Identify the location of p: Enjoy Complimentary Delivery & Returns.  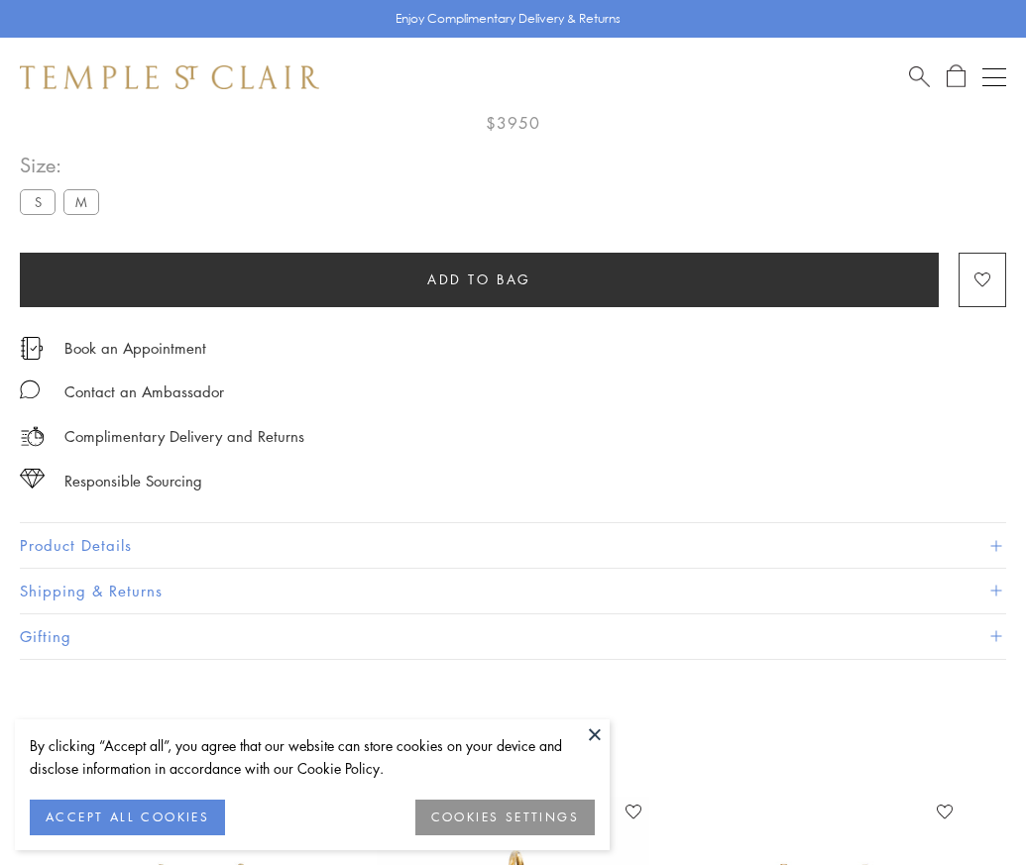
(507, 19).